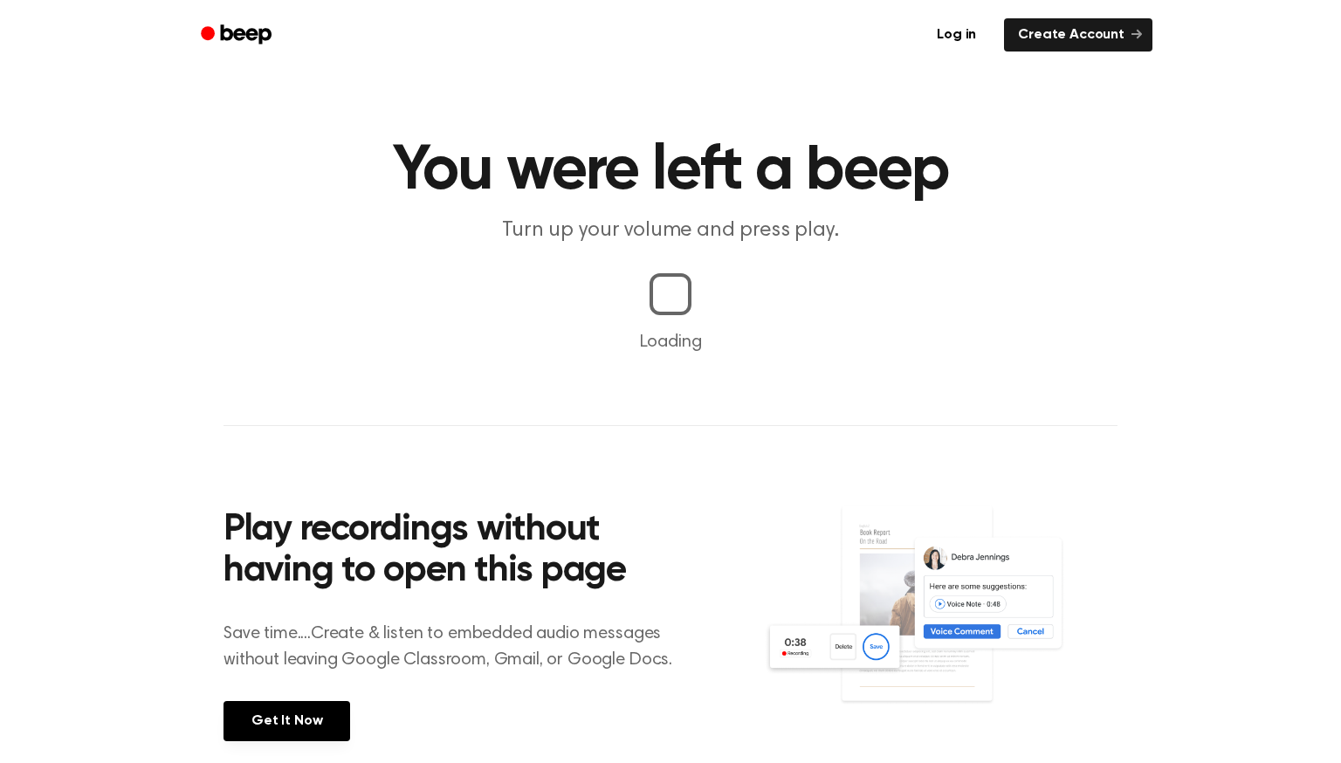  I want to click on a: Get It Now, so click(286, 721).